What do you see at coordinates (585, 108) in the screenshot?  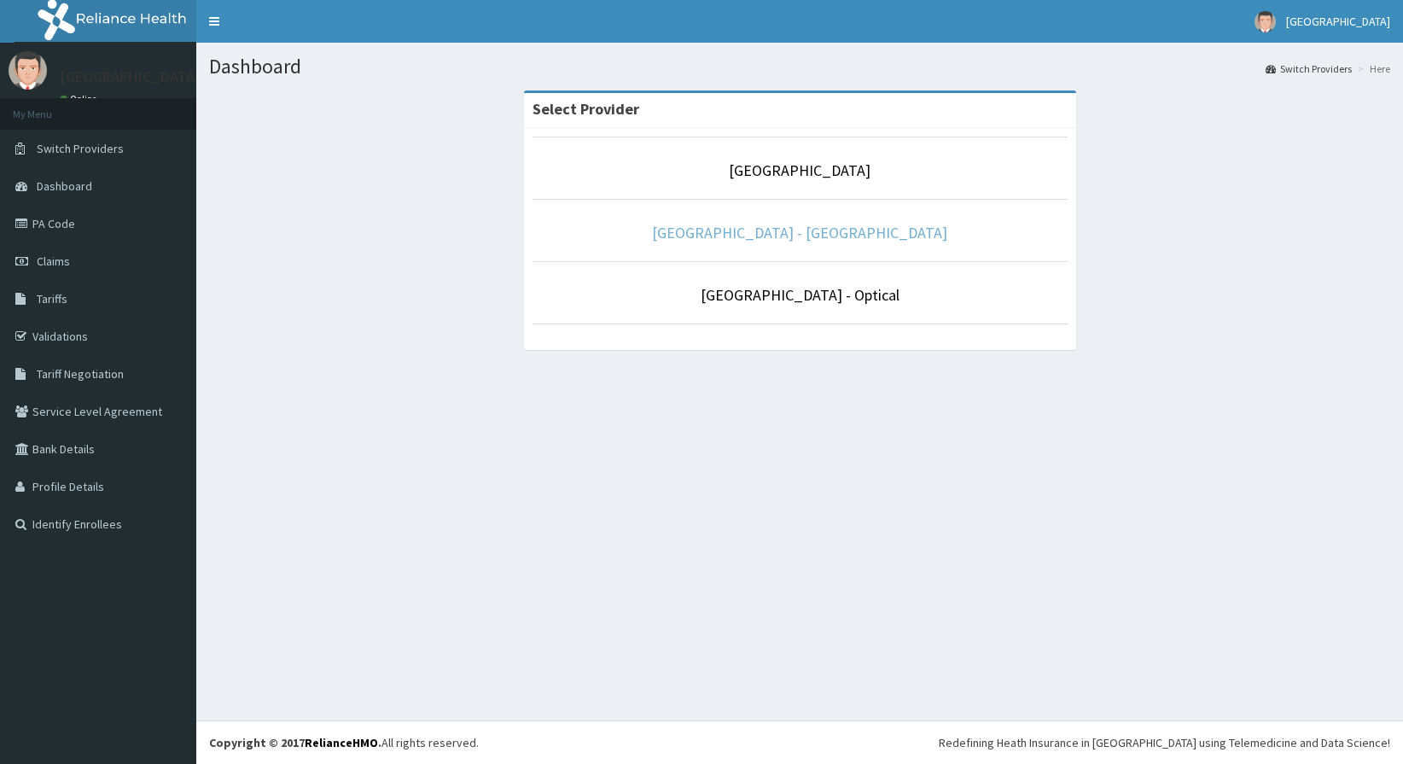 I see `strong: Select Provider` at bounding box center [585, 108].